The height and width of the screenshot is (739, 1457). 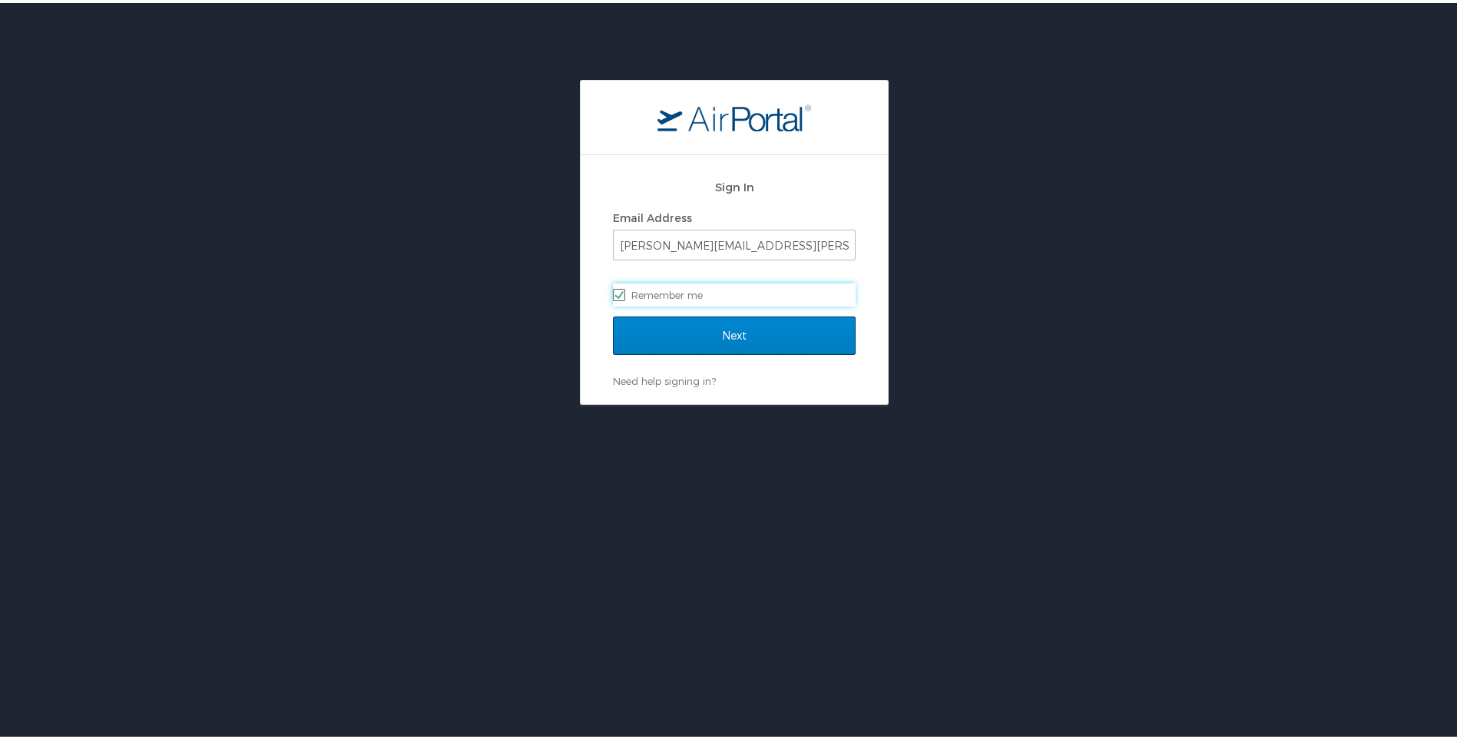 I want to click on a: Need help signing in?, so click(x=664, y=378).